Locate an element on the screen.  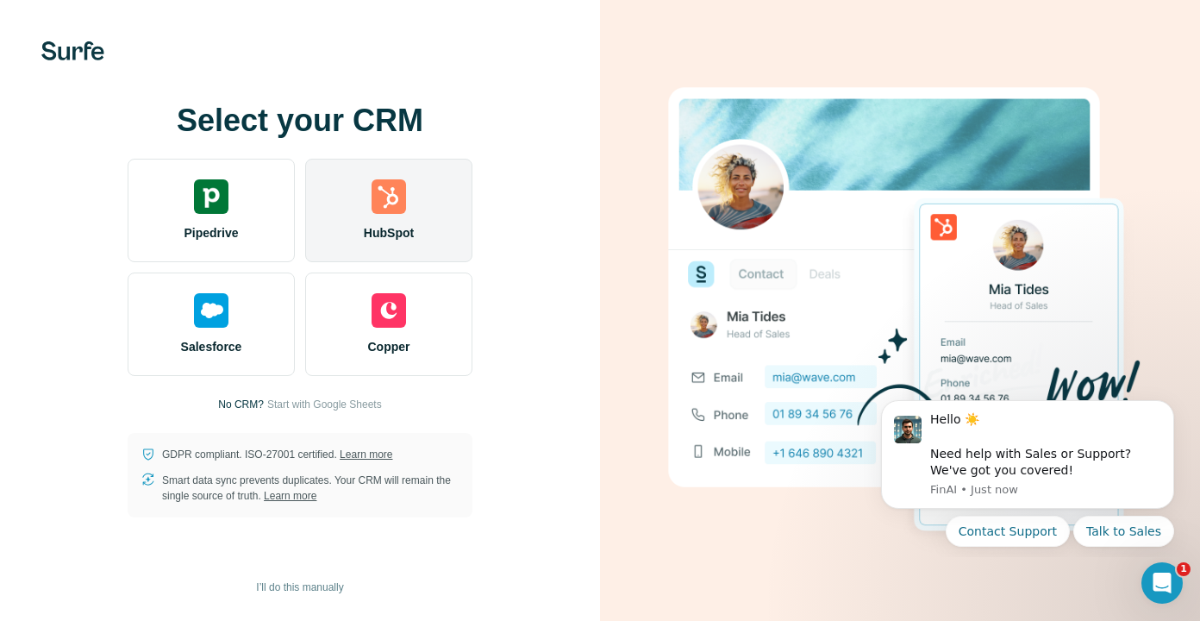
span: I’ll do this manually is located at coordinates (299, 587).